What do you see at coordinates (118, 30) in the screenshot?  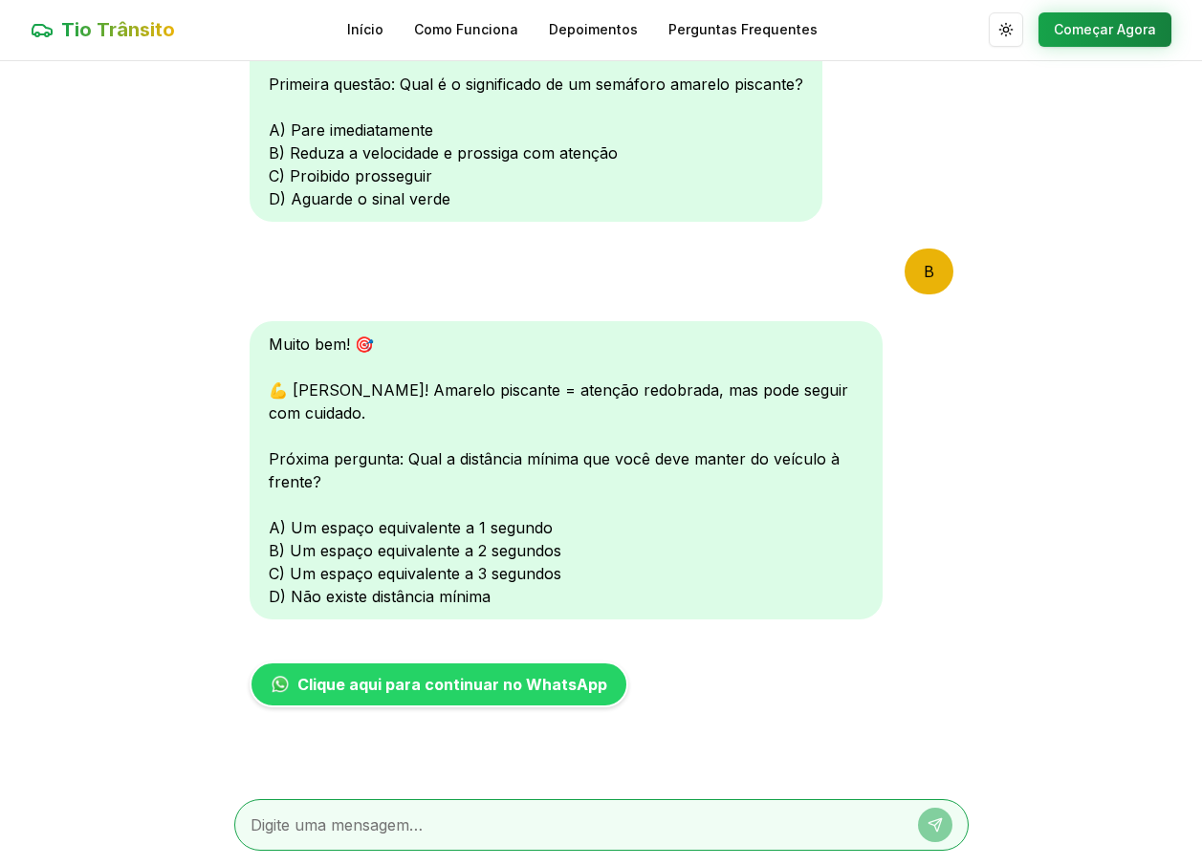 I see `span: Tio Trânsito` at bounding box center [118, 30].